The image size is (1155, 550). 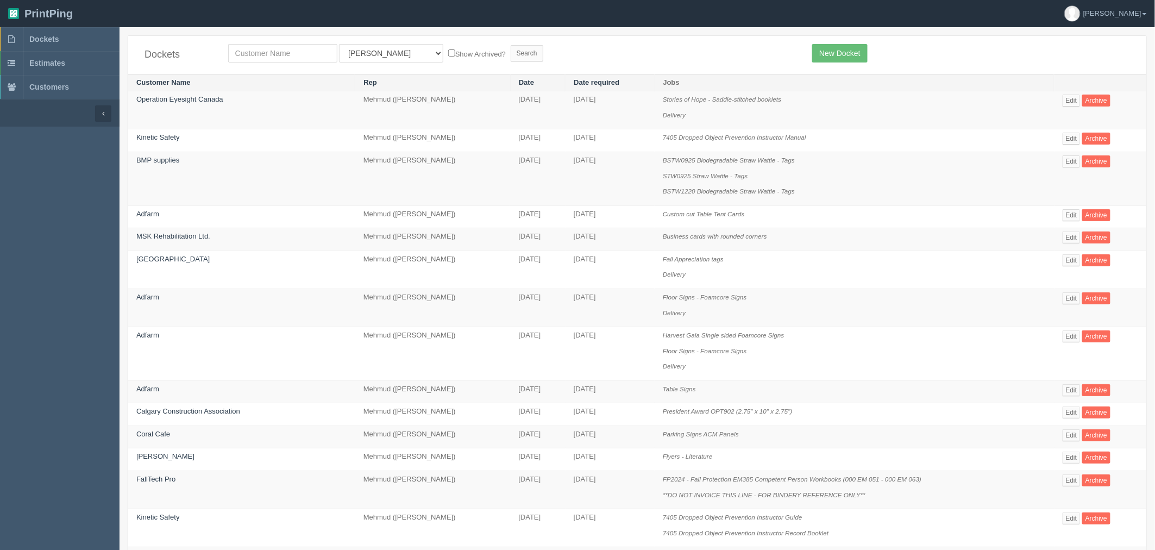 What do you see at coordinates (370, 82) in the screenshot?
I see `a: Rep` at bounding box center [370, 82].